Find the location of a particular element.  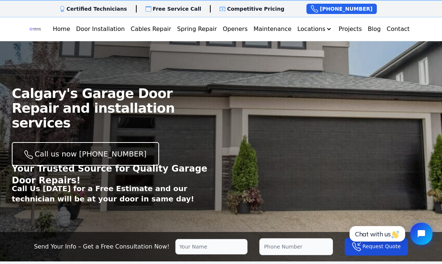

input: Your Name is located at coordinates (211, 247).